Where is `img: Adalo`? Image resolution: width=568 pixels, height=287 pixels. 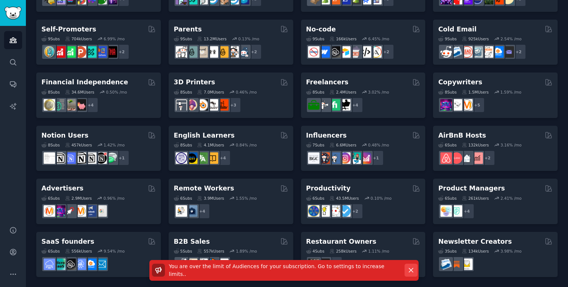 img: Adalo is located at coordinates (376, 52).